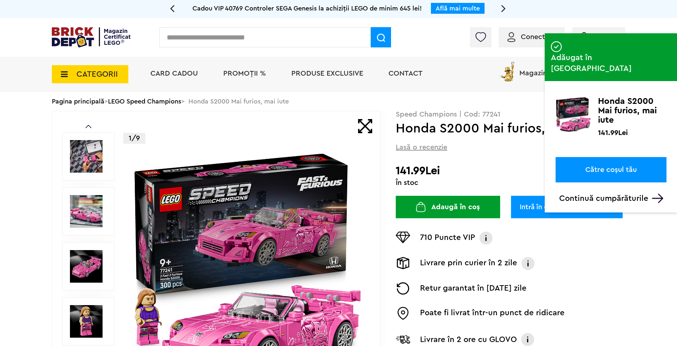 The height and width of the screenshot is (346, 677). What do you see at coordinates (458, 8) in the screenshot?
I see `a: Află mai multe` at bounding box center [458, 8].